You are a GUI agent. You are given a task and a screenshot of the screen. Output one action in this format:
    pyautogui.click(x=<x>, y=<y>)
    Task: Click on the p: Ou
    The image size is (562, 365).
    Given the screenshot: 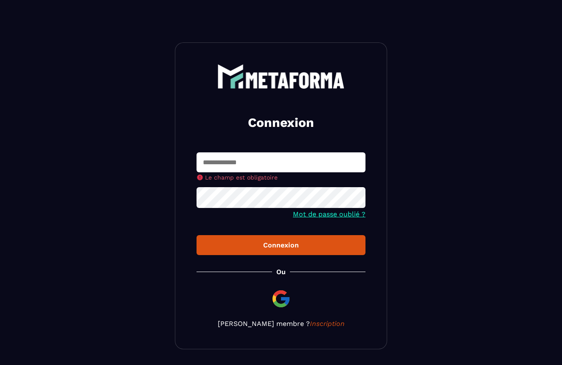 What is the action you would take?
    pyautogui.click(x=281, y=272)
    